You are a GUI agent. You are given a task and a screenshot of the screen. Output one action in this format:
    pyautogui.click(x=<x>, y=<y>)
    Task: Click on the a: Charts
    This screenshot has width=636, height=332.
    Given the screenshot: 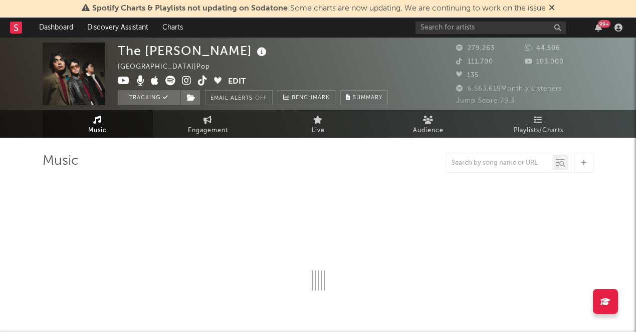 What is the action you would take?
    pyautogui.click(x=172, y=28)
    